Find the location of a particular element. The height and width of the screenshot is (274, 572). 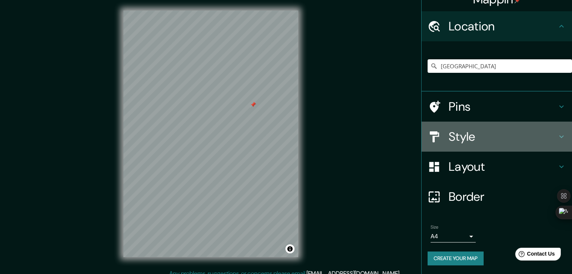

h4: Style is located at coordinates (503, 137).